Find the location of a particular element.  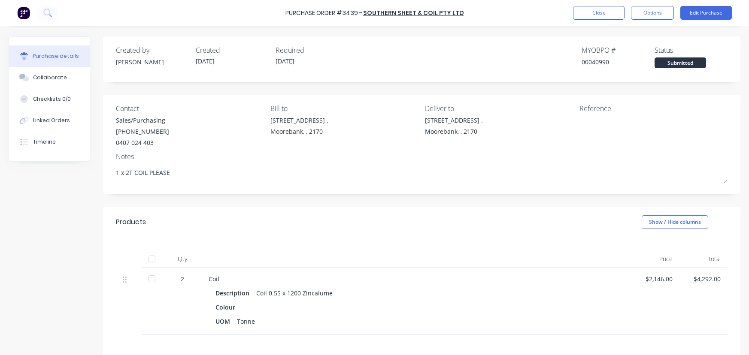

button: Options is located at coordinates (652, 13).